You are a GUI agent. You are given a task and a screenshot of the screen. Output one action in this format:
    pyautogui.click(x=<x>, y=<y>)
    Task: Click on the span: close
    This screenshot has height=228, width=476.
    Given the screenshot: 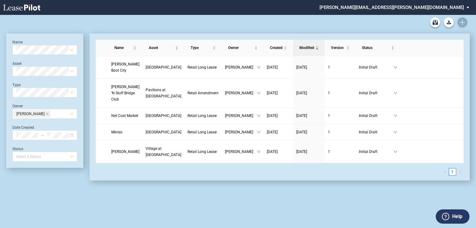 What is the action you would take?
    pyautogui.click(x=47, y=114)
    